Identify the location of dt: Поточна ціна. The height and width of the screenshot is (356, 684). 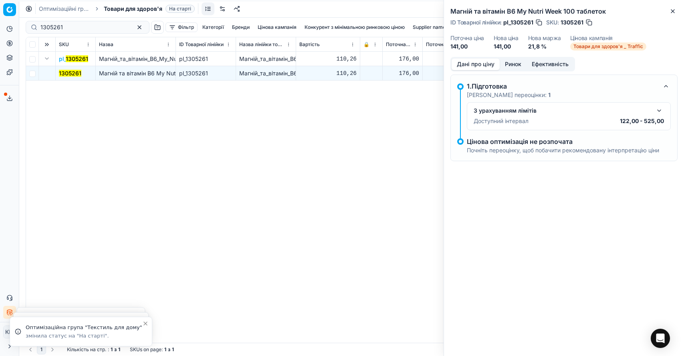
(467, 38).